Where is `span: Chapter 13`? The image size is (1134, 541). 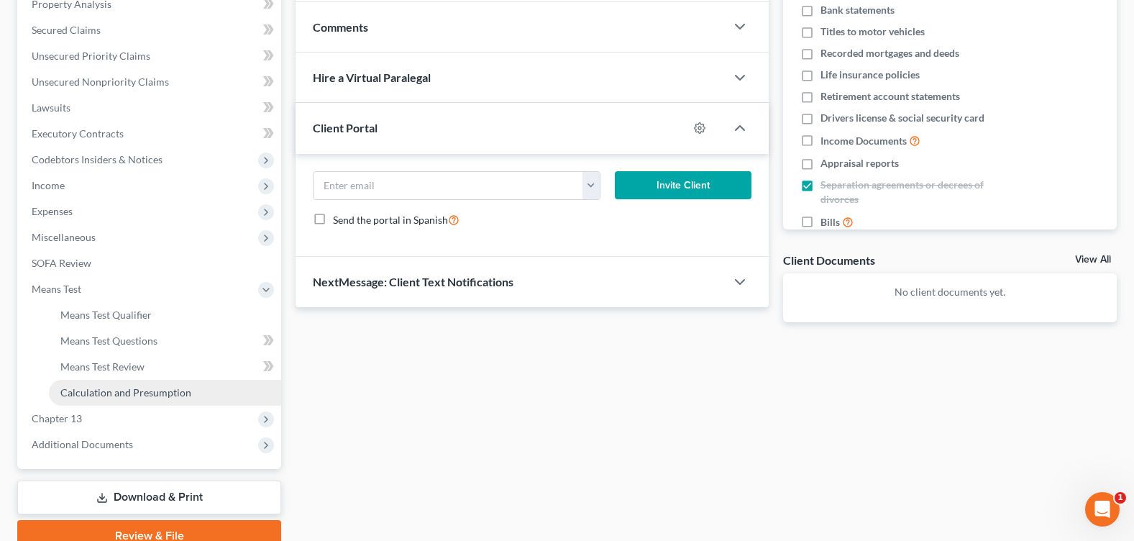 span: Chapter 13 is located at coordinates (57, 418).